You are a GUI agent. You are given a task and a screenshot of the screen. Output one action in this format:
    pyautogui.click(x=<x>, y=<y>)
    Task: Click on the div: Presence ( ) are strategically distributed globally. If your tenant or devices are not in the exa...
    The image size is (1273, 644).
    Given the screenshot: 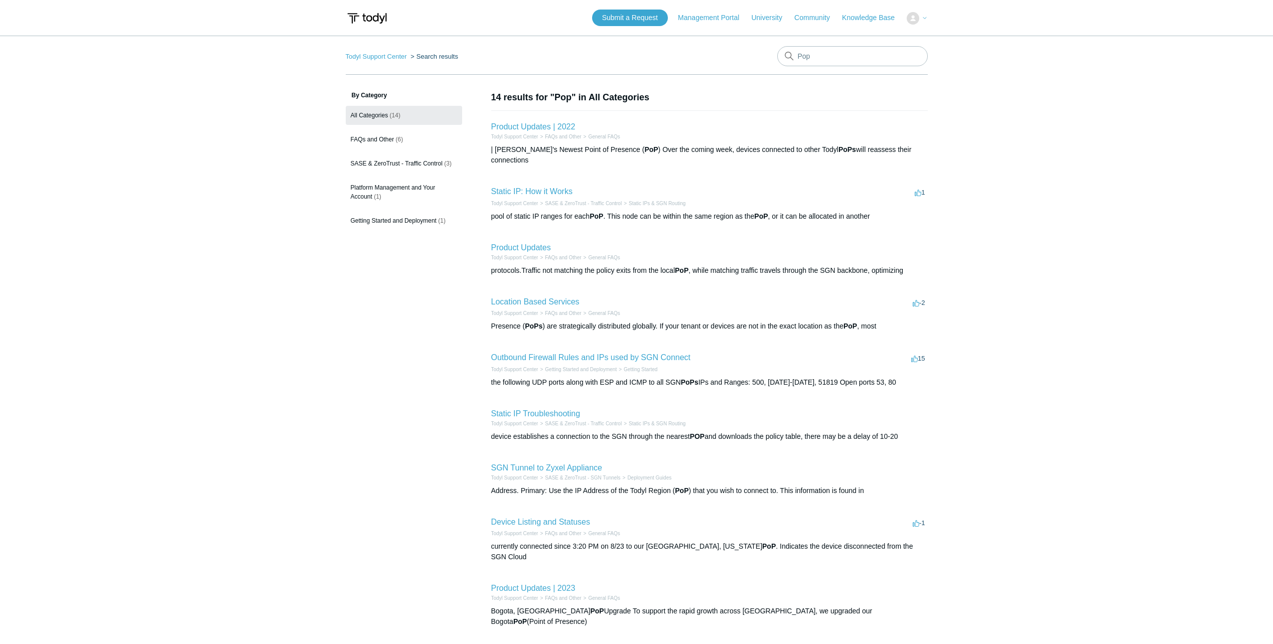 What is the action you would take?
    pyautogui.click(x=709, y=326)
    